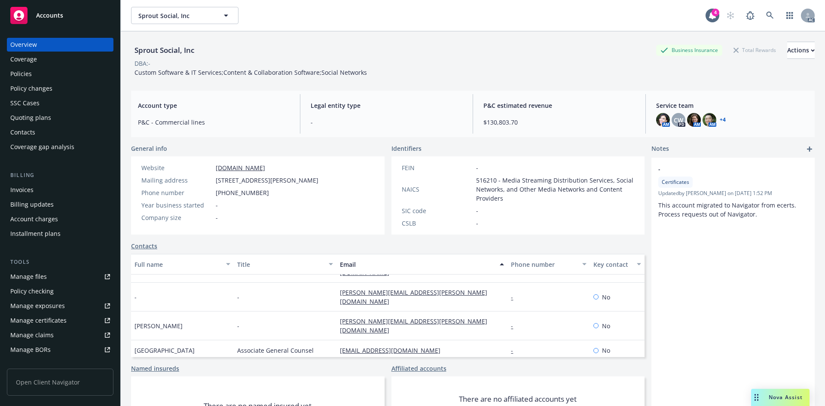  I want to click on div: NAICS, so click(437, 189).